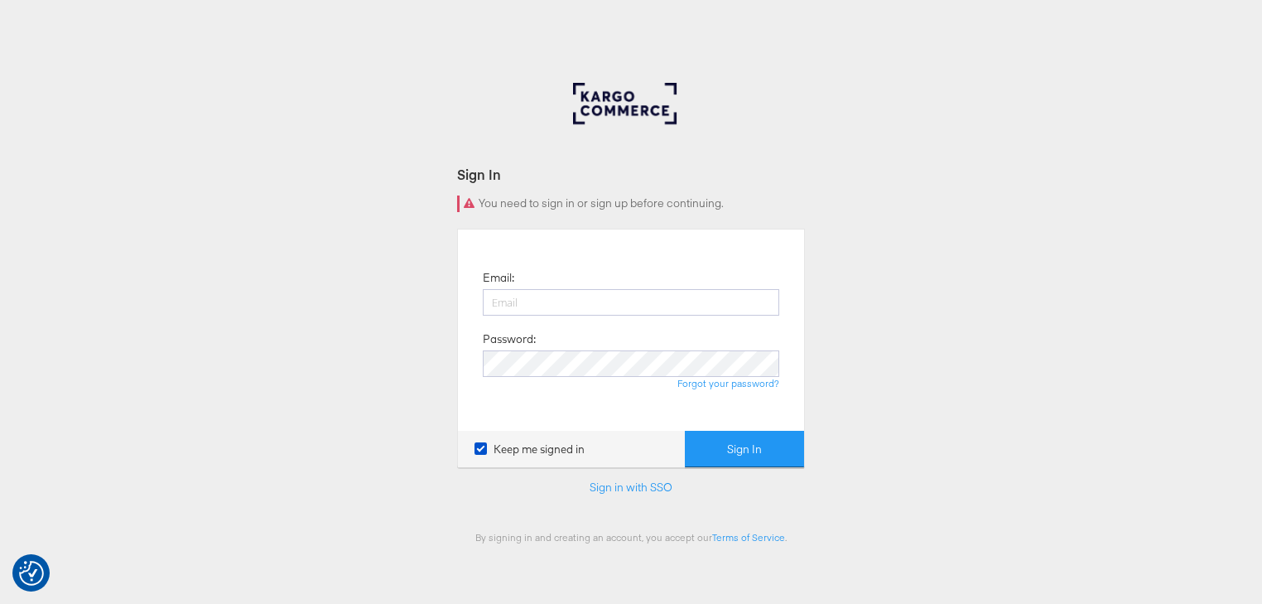 Image resolution: width=1262 pixels, height=604 pixels. I want to click on label: Password:, so click(509, 339).